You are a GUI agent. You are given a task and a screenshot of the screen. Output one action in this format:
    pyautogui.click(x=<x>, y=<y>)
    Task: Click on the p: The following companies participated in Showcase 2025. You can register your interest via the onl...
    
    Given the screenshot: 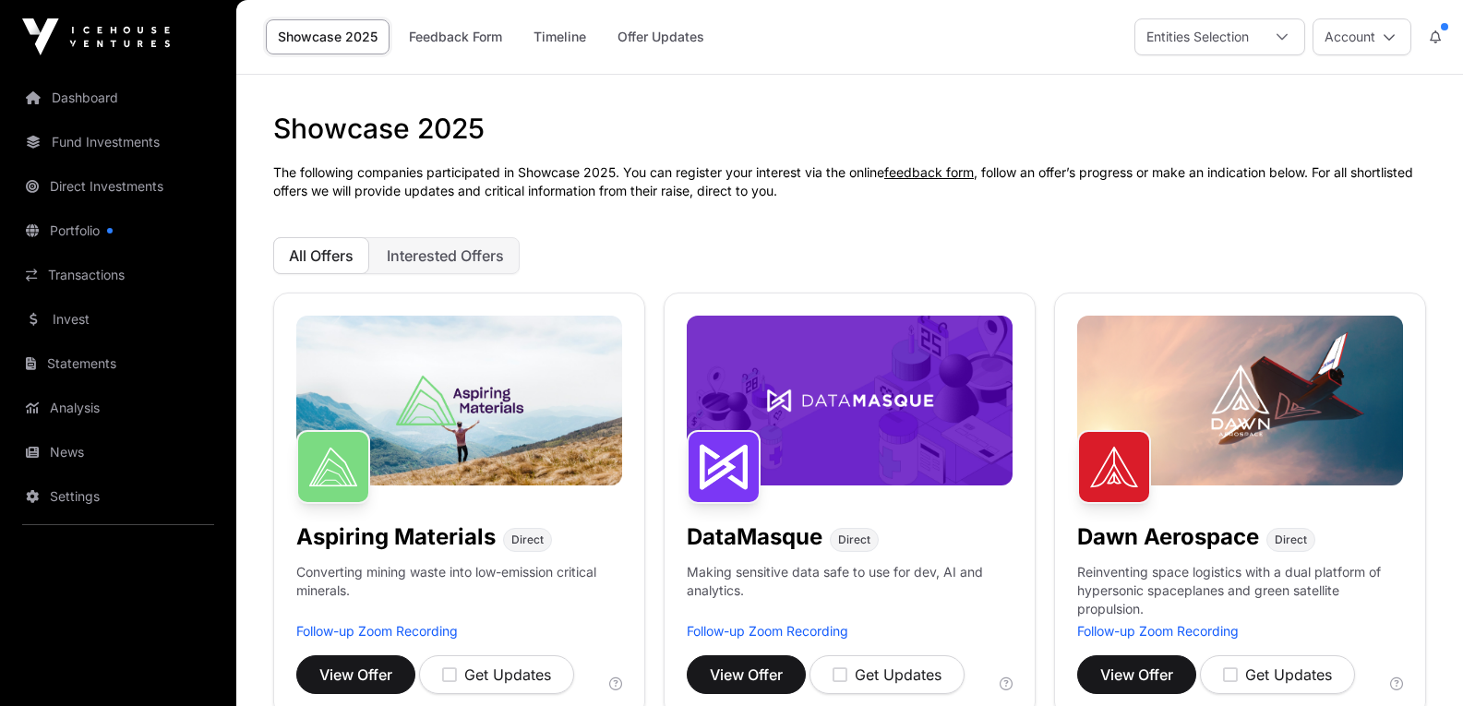 What is the action you would take?
    pyautogui.click(x=849, y=182)
    